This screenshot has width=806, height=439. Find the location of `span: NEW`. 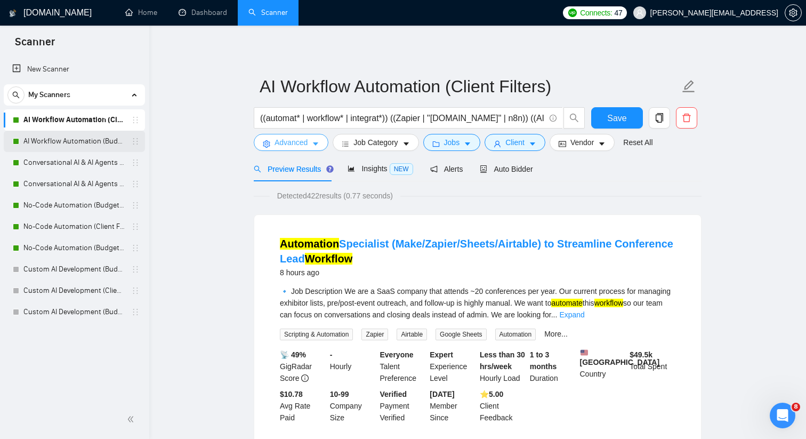

span: NEW is located at coordinates (401, 169).